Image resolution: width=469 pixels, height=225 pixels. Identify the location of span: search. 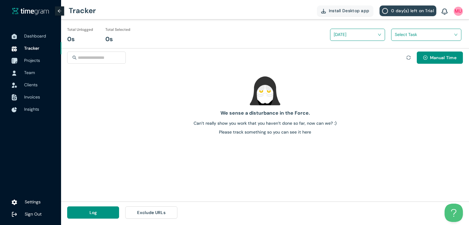
(74, 58).